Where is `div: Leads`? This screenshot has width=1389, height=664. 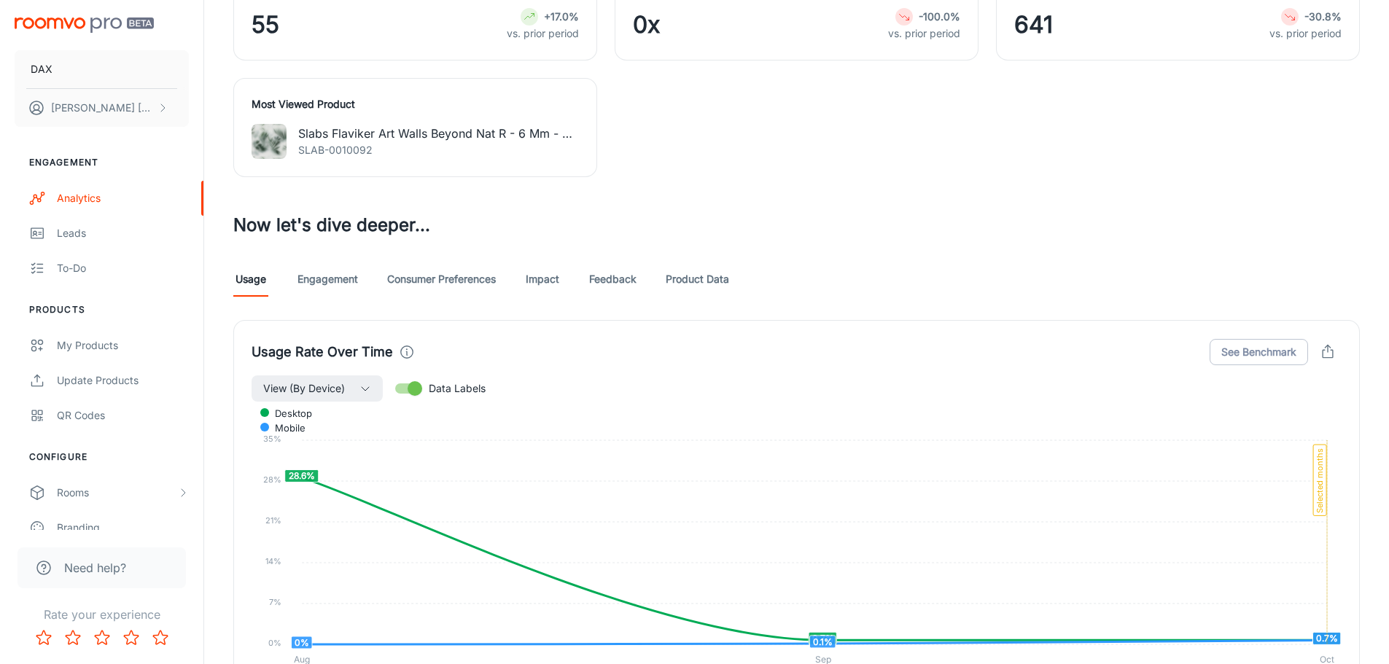
div: Leads is located at coordinates (122, 233).